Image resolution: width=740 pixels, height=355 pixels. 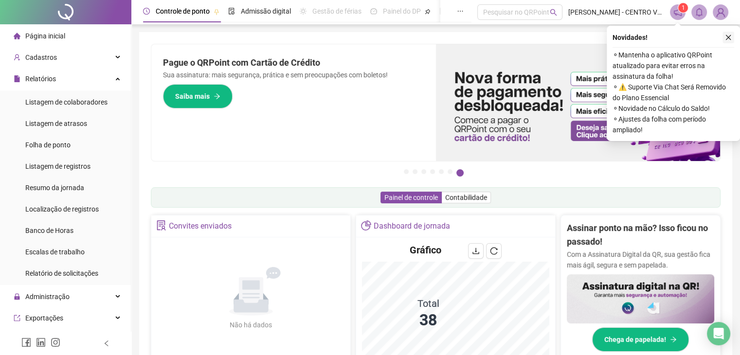 What do you see at coordinates (17, 79) in the screenshot?
I see `span: file` at bounding box center [17, 79].